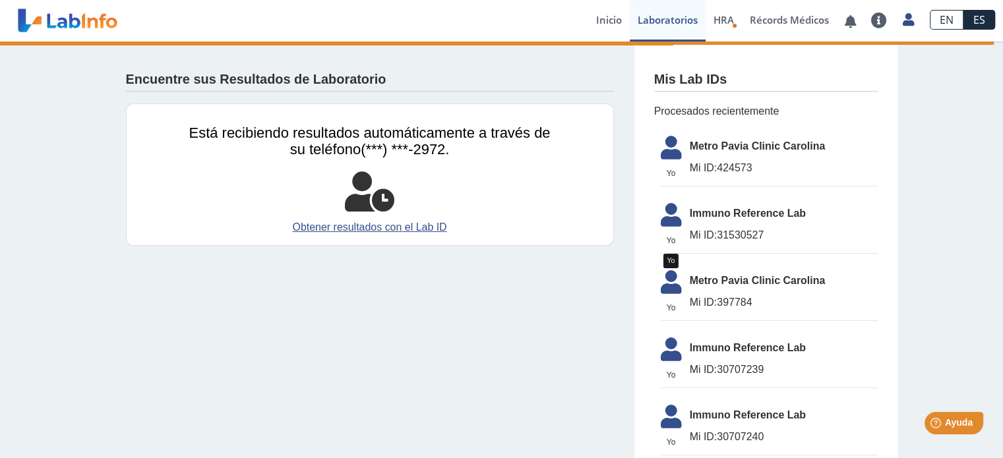  I want to click on span: Está recibiendo resultados automáticamente a través de su teléfono, so click(370, 141).